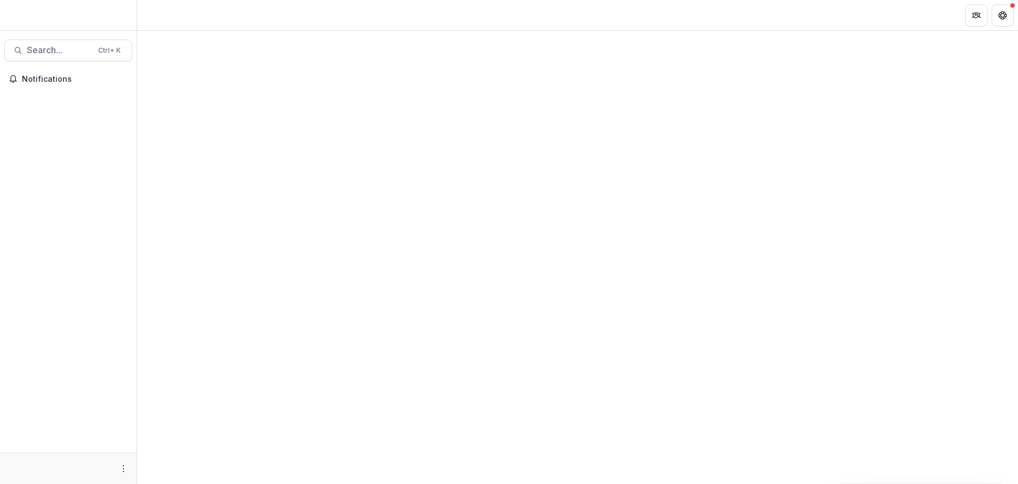 This screenshot has width=1018, height=484. I want to click on span: Search..., so click(59, 50).